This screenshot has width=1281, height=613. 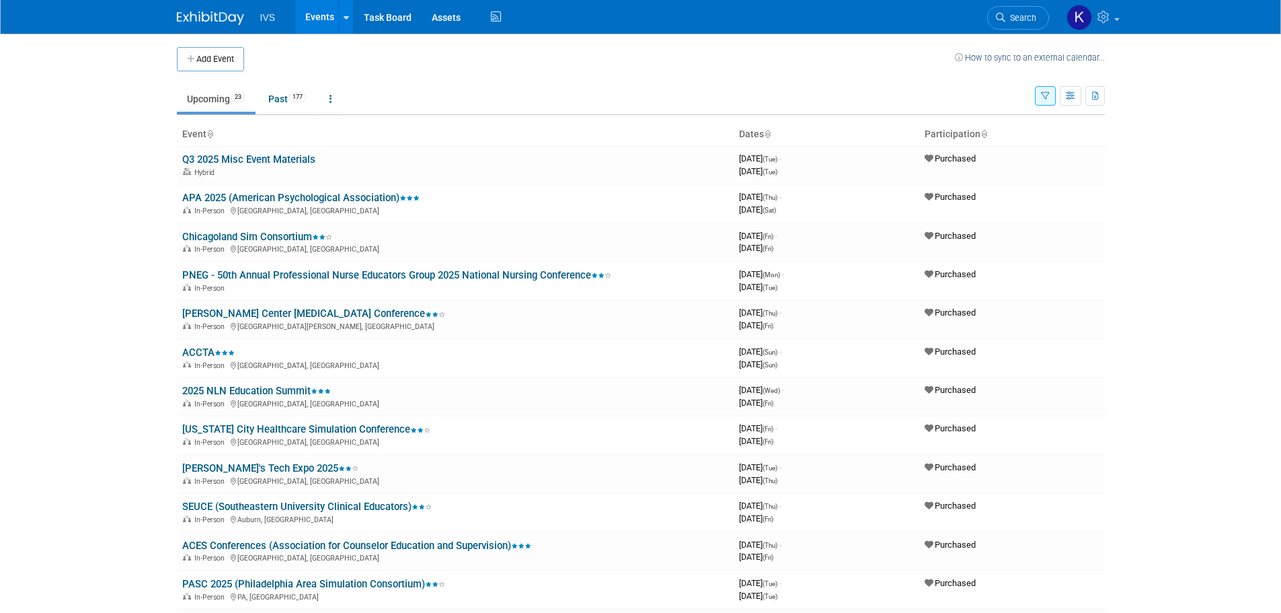 What do you see at coordinates (206, 172) in the screenshot?
I see `span: Hybrid` at bounding box center [206, 172].